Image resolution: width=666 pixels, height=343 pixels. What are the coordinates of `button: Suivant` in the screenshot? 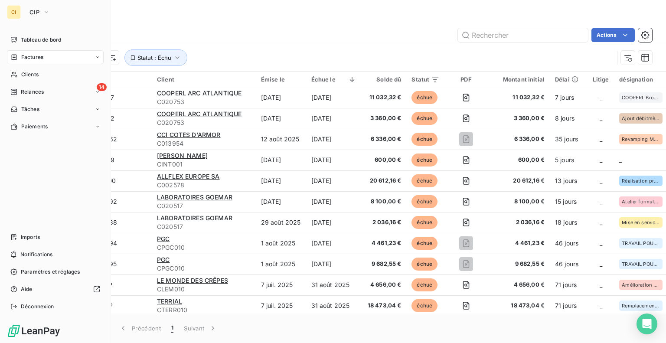 It's located at (200, 328).